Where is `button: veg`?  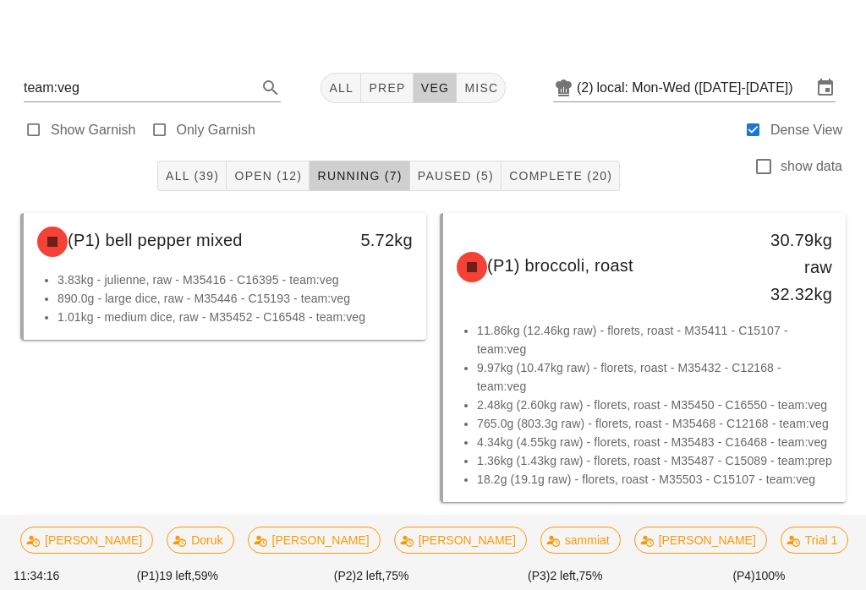 button: veg is located at coordinates (436, 88).